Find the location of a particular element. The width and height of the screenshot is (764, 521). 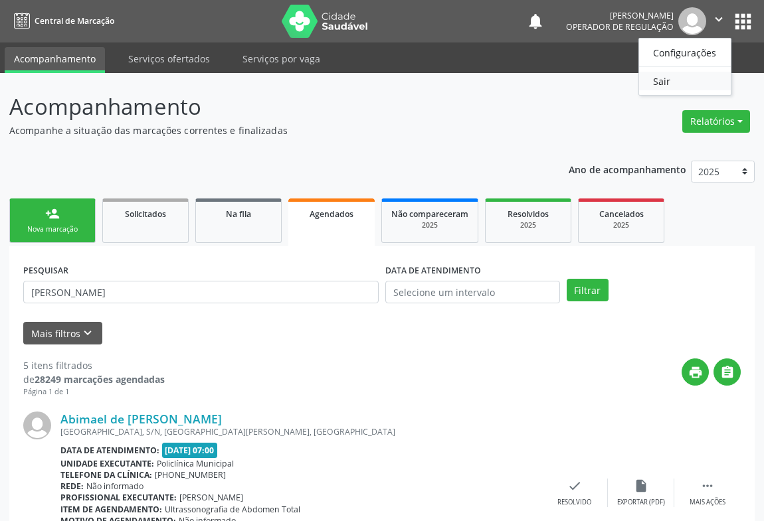

div: Nova marcação is located at coordinates (52, 229).